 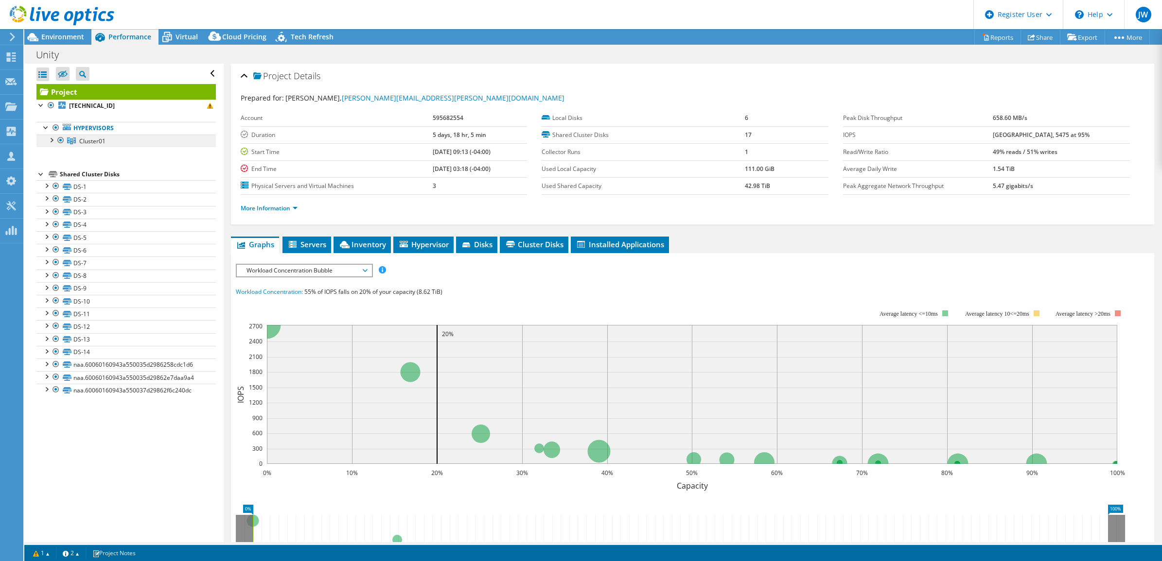 I want to click on text: 2100, so click(x=256, y=357).